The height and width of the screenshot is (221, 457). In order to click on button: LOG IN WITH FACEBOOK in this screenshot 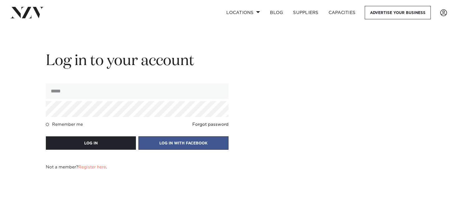, I will do `click(183, 143)`.